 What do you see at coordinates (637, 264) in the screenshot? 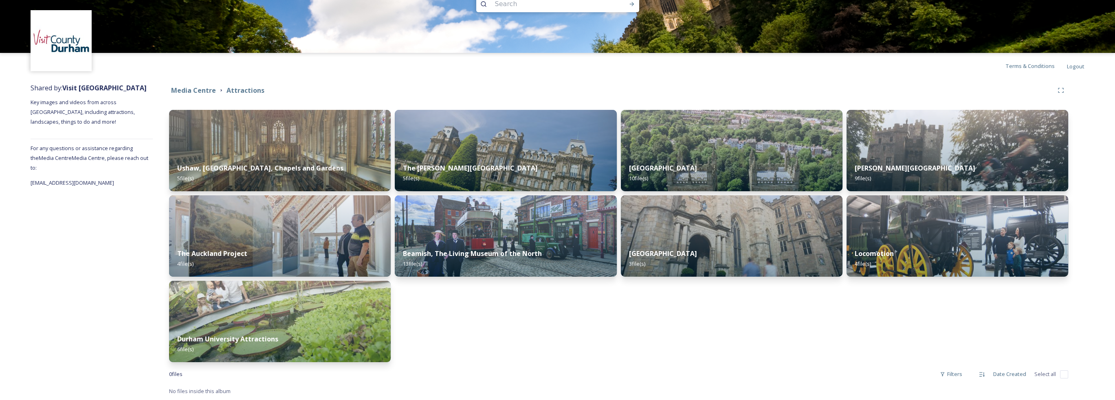
I see `span: 3 file(s)` at bounding box center [637, 264].